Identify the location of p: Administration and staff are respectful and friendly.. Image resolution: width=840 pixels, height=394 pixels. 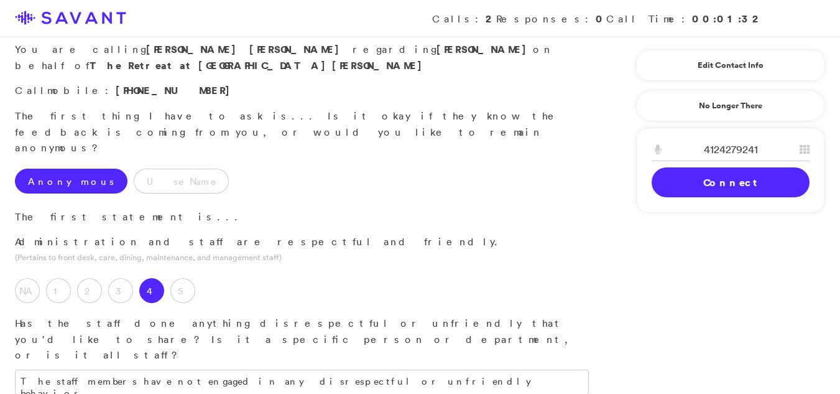
(302, 242).